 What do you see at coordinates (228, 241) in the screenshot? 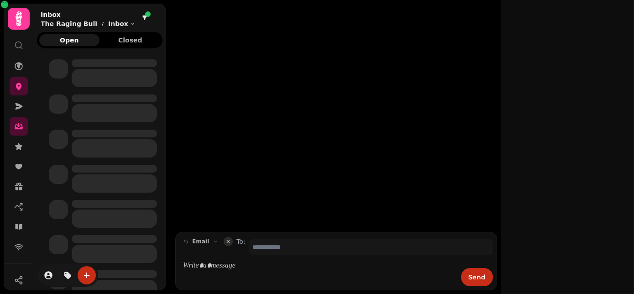
I see `button: collapse` at bounding box center [228, 241].